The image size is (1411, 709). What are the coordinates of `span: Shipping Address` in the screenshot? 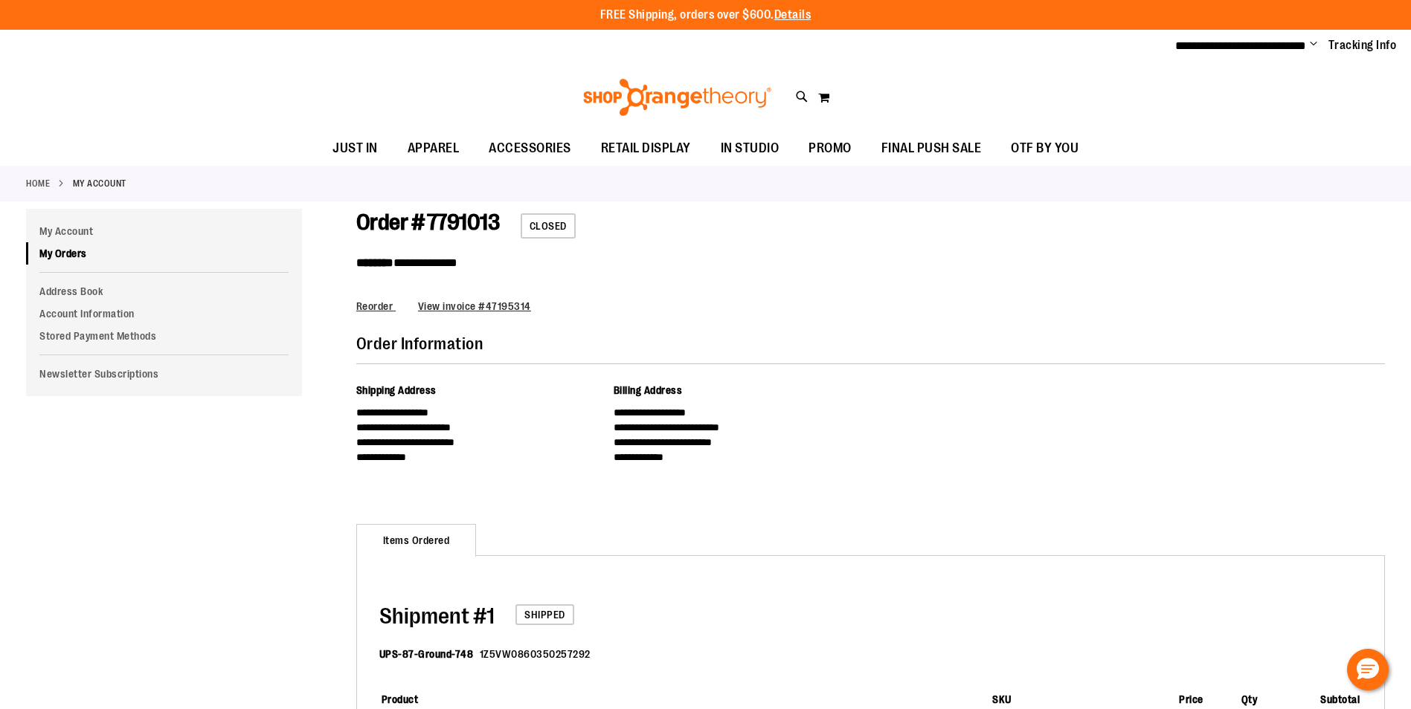 It's located at (396, 390).